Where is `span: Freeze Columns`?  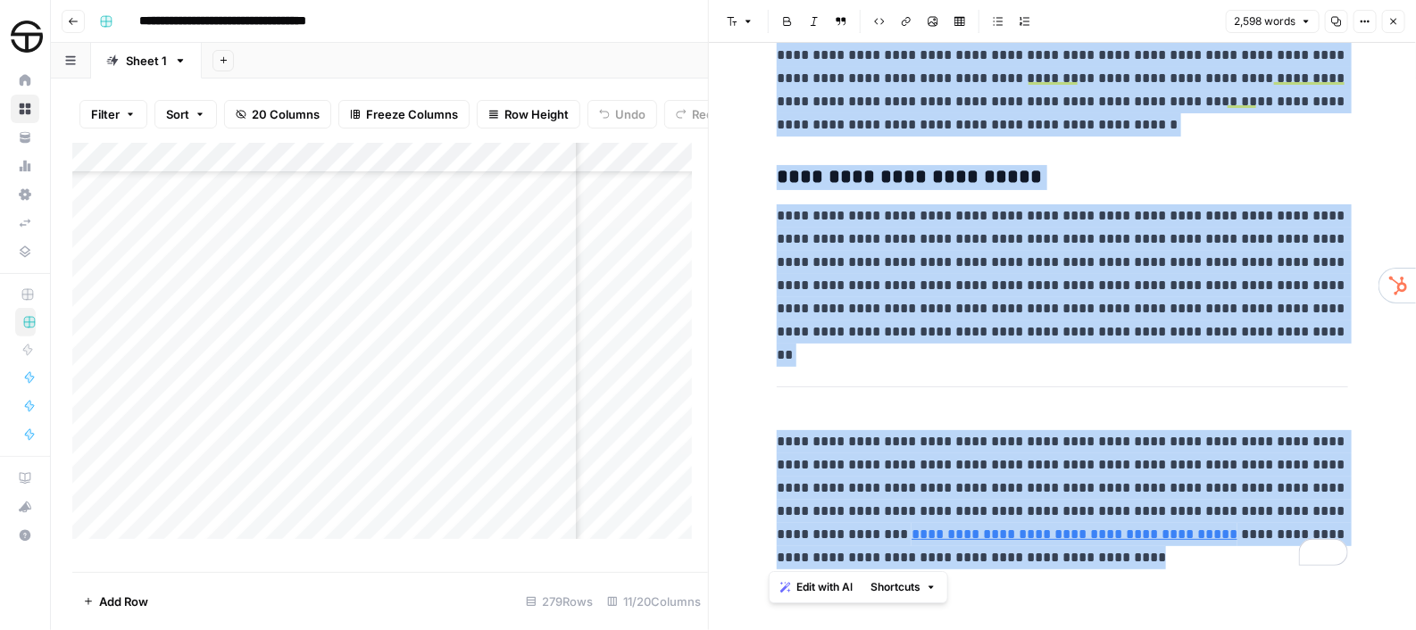
span: Freeze Columns is located at coordinates (412, 114).